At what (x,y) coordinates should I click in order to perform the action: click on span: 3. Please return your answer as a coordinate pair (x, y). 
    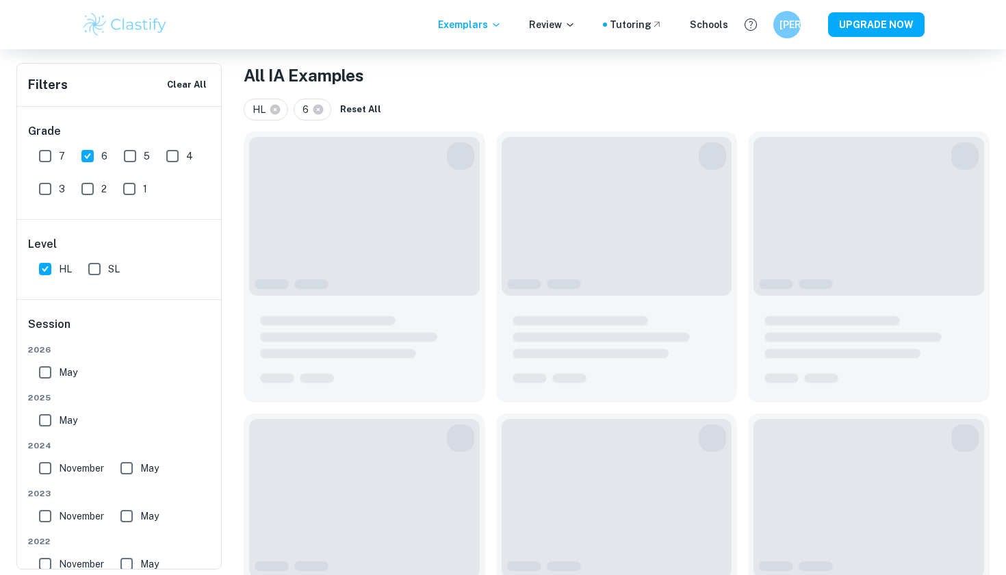
    Looking at the image, I should click on (62, 189).